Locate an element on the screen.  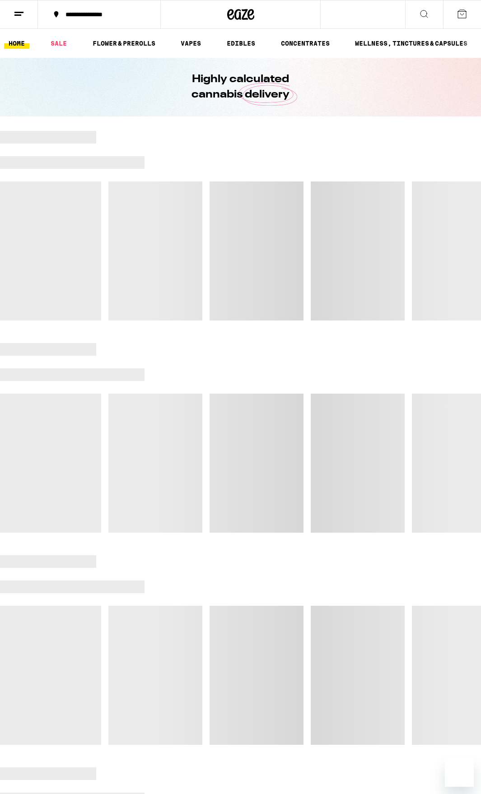
a: FLOWER & PREROLLS is located at coordinates (124, 43).